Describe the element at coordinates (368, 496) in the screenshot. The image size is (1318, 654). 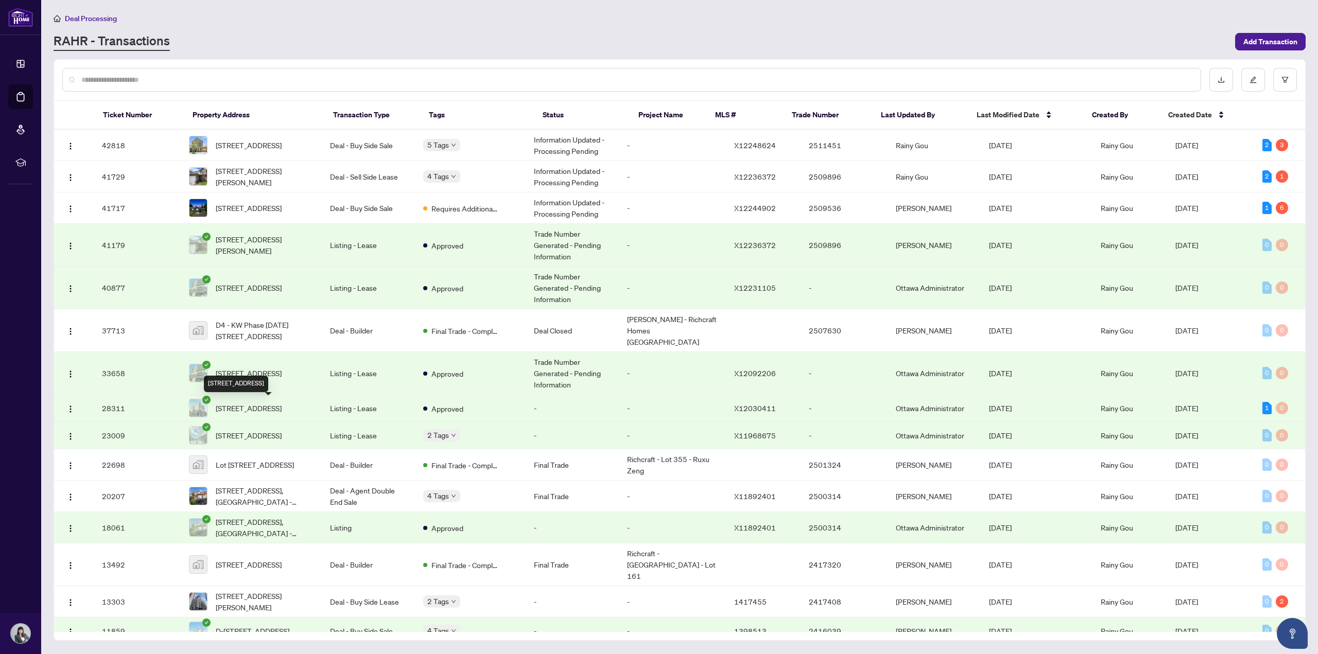
I see `td: Deal - Agent Double End Sale` at that location.